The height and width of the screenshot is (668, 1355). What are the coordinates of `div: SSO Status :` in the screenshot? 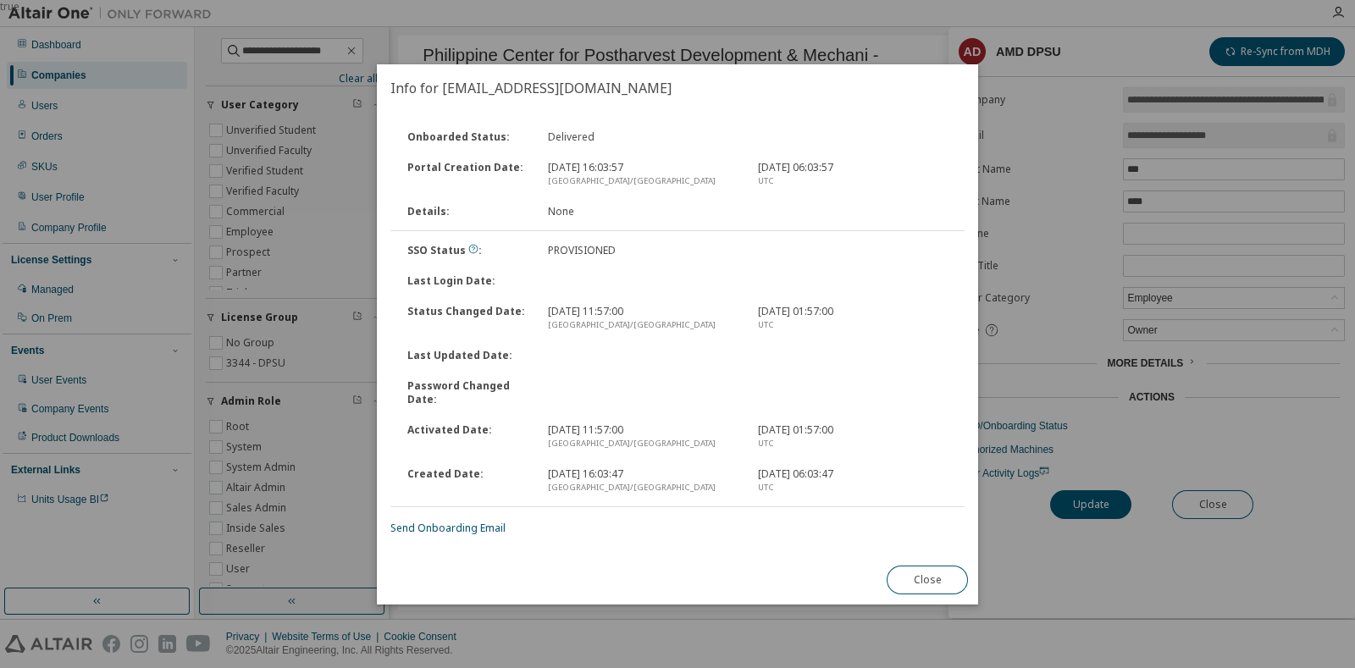 It's located at (467, 251).